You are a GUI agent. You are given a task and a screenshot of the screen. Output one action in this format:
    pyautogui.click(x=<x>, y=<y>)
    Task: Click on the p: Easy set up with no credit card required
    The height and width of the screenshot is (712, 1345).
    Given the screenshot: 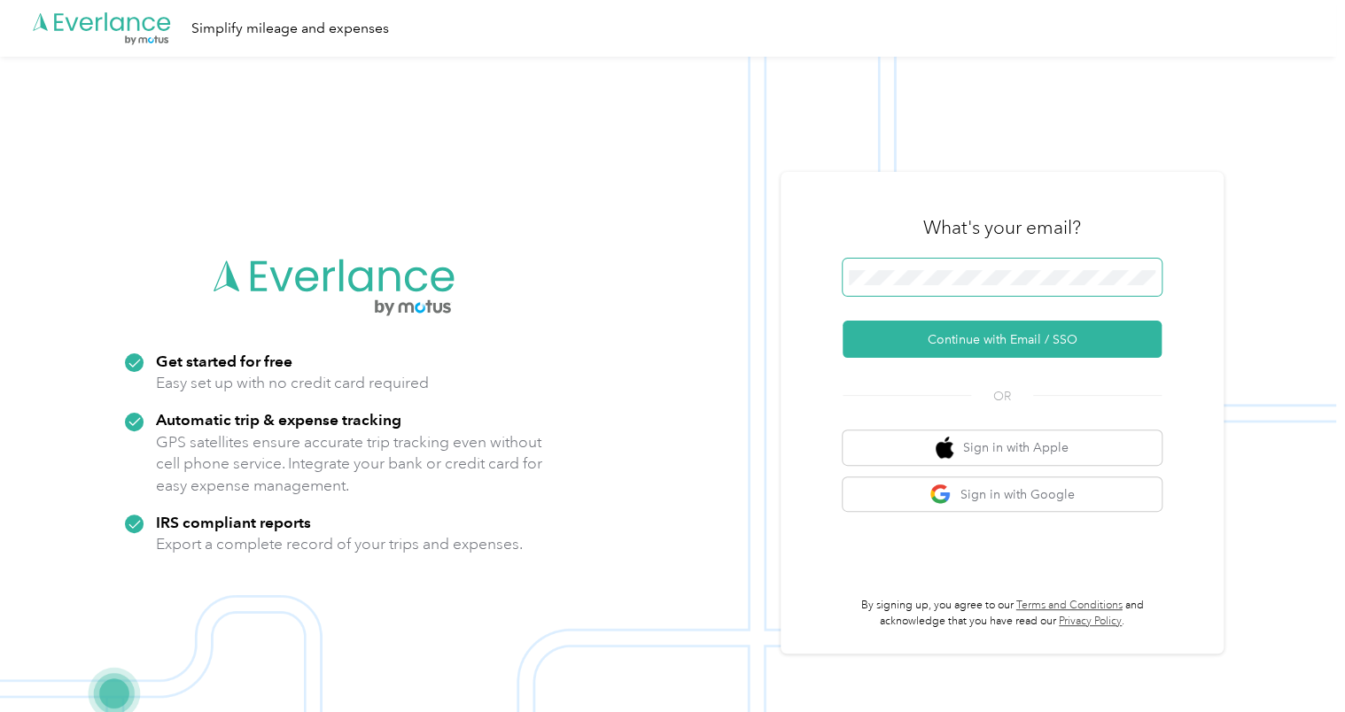 What is the action you would take?
    pyautogui.click(x=292, y=383)
    